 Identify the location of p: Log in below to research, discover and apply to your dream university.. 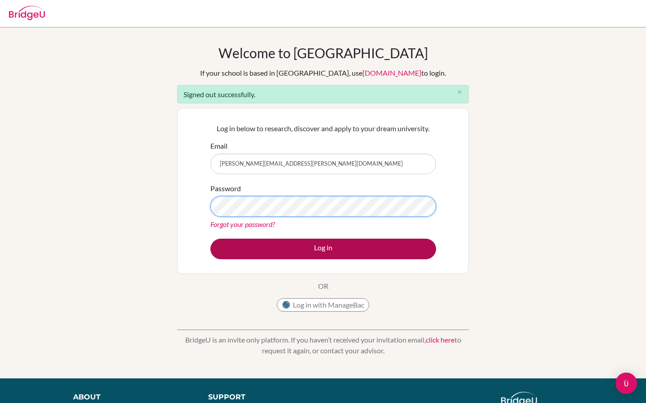
(323, 129).